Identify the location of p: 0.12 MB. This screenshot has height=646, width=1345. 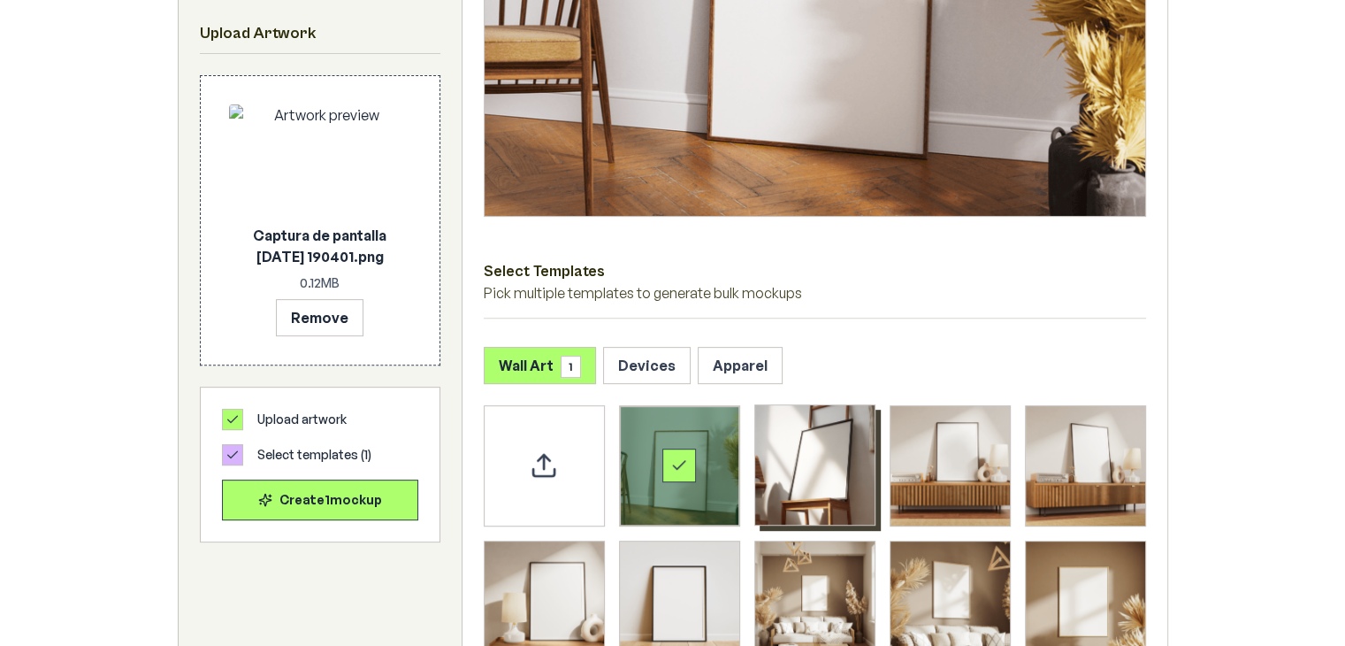
(320, 283).